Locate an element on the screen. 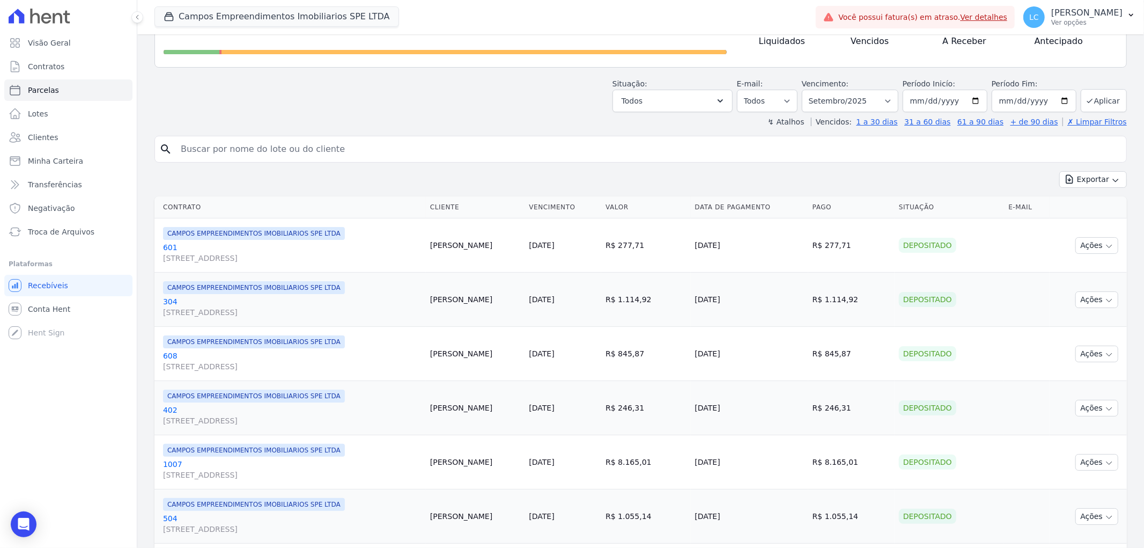  label: Vencimento: is located at coordinates (825, 84).